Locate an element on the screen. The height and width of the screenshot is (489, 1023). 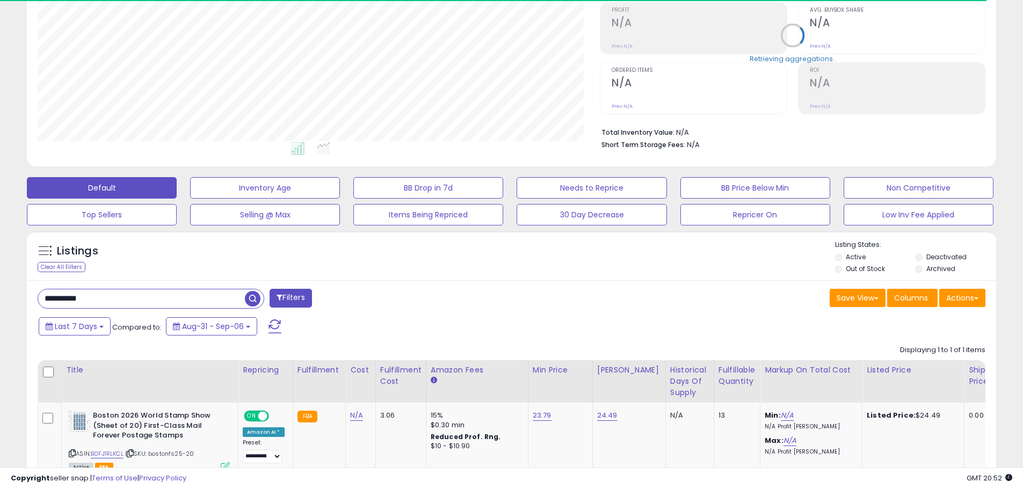
div: Listed Price is located at coordinates (913, 370).